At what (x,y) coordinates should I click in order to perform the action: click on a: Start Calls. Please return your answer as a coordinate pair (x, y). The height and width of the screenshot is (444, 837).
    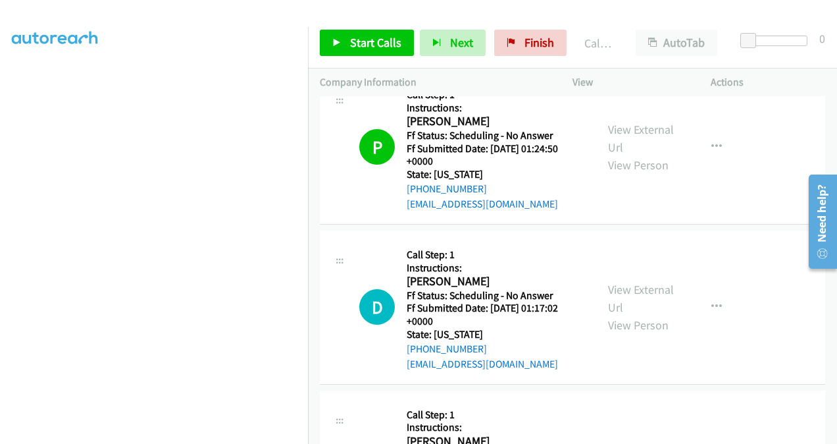
    Looking at the image, I should click on (367, 43).